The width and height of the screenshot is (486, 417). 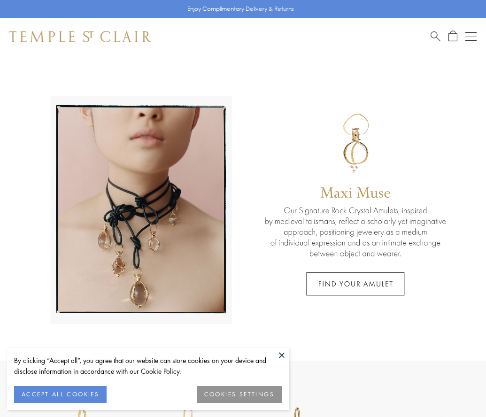 I want to click on a: Search, so click(x=435, y=36).